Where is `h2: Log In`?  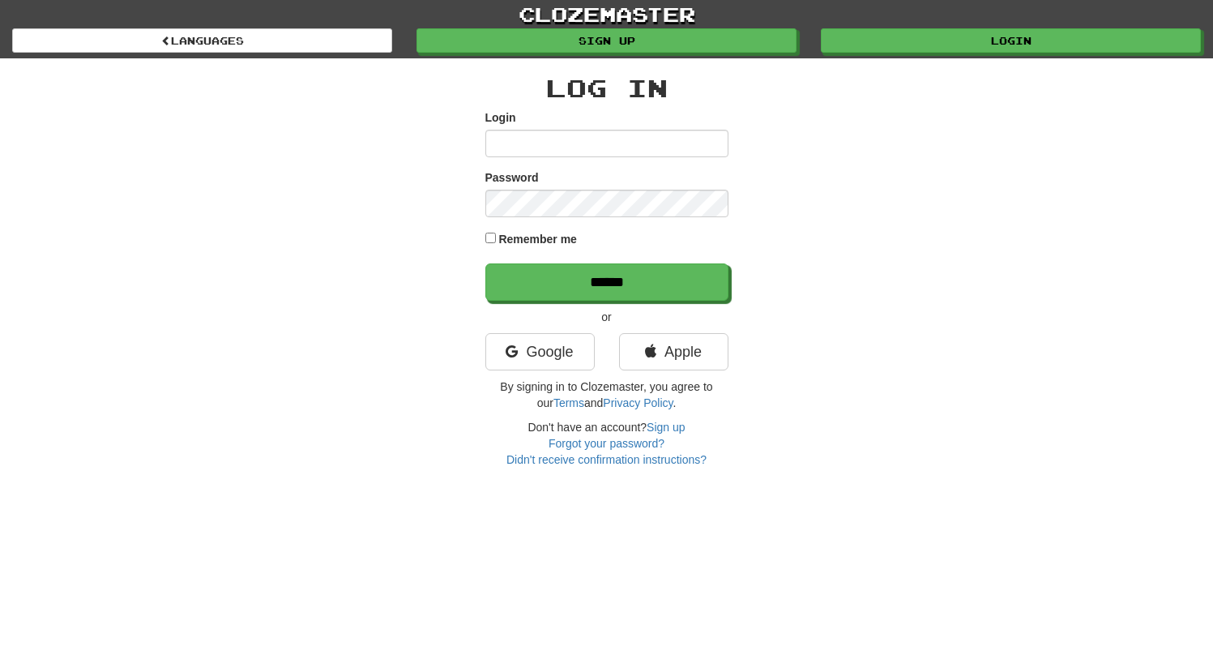
h2: Log In is located at coordinates (607, 87).